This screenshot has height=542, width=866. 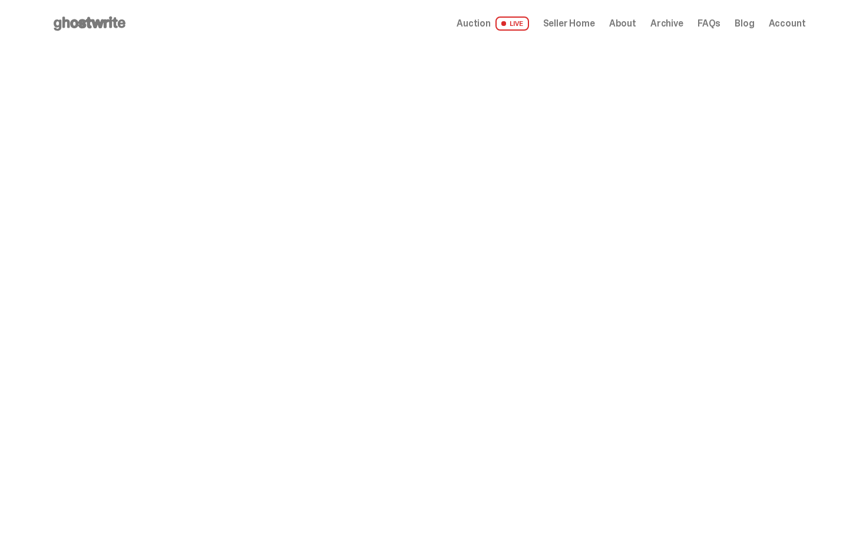 I want to click on a: About, so click(x=623, y=24).